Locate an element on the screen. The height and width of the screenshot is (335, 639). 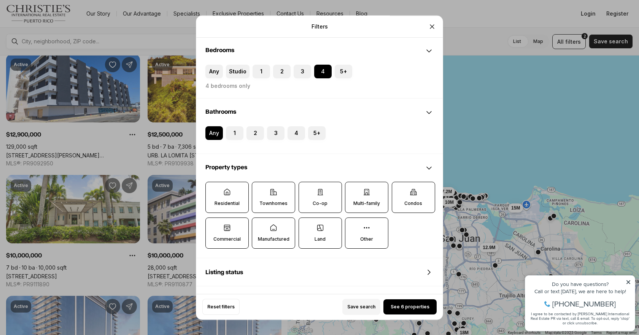
p: Co-op is located at coordinates (320, 204).